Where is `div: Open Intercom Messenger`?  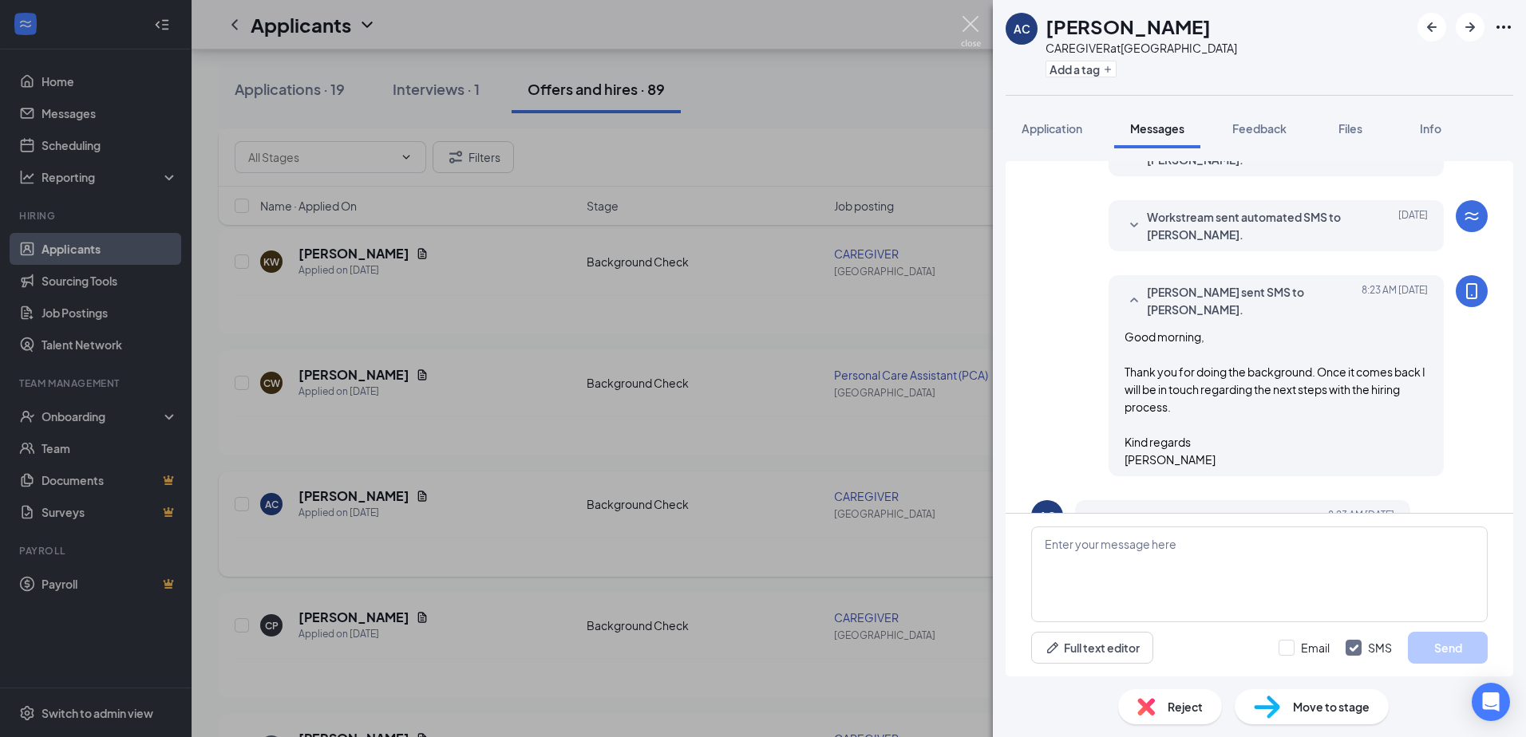
div: Open Intercom Messenger is located at coordinates (1491, 702).